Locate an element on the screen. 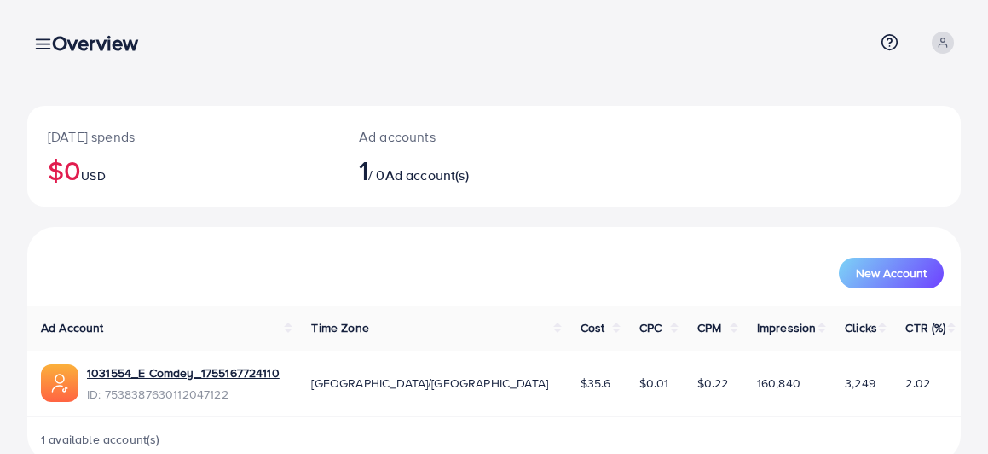 This screenshot has height=454, width=988. span: Time Zone is located at coordinates (339, 327).